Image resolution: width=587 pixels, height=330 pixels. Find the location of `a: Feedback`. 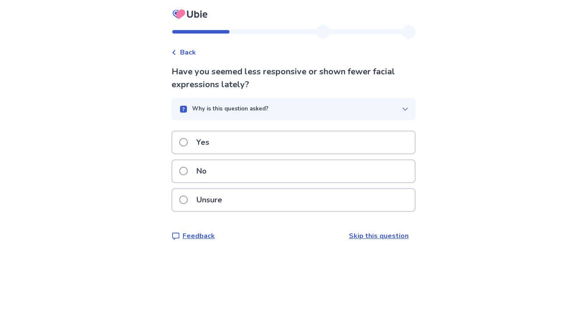

a: Feedback is located at coordinates (193, 236).